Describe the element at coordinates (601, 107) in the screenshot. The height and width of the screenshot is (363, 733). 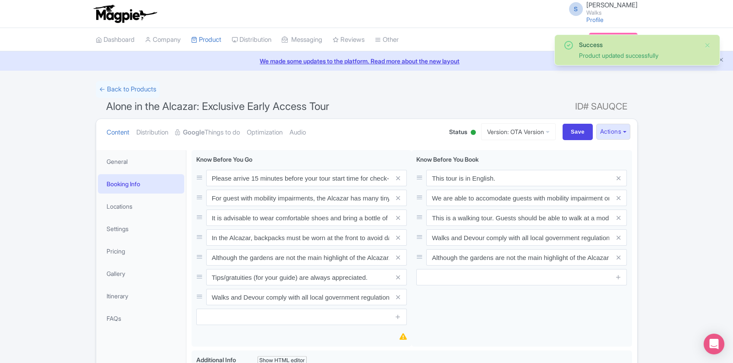
I see `span: ID# SAUQCE` at that location.